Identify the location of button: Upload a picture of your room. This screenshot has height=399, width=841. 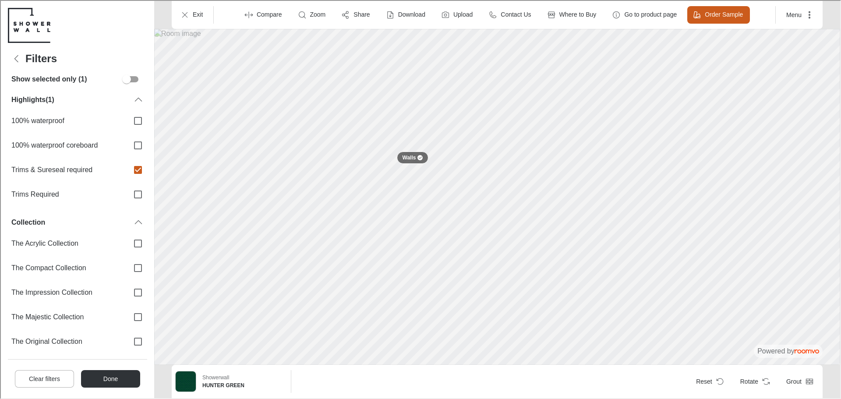
(457, 14).